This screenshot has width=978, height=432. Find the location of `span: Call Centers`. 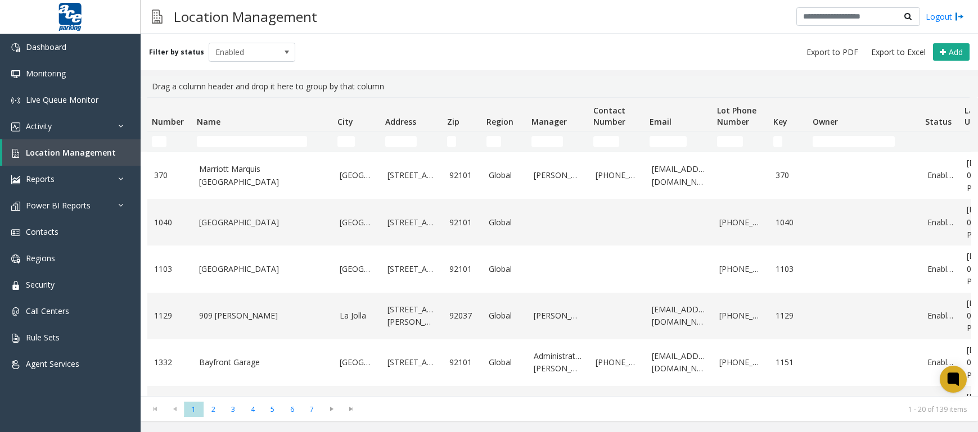

span: Call Centers is located at coordinates (47, 311).